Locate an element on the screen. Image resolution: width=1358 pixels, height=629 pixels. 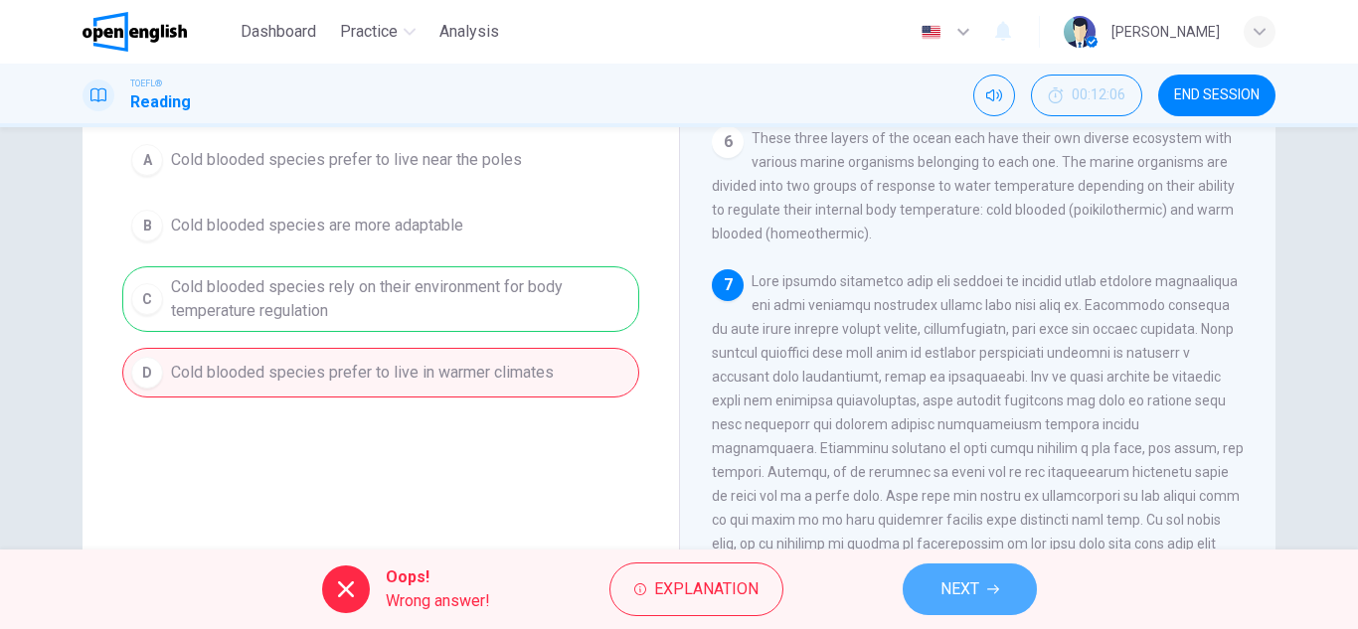
h1: Reading is located at coordinates (160, 102).